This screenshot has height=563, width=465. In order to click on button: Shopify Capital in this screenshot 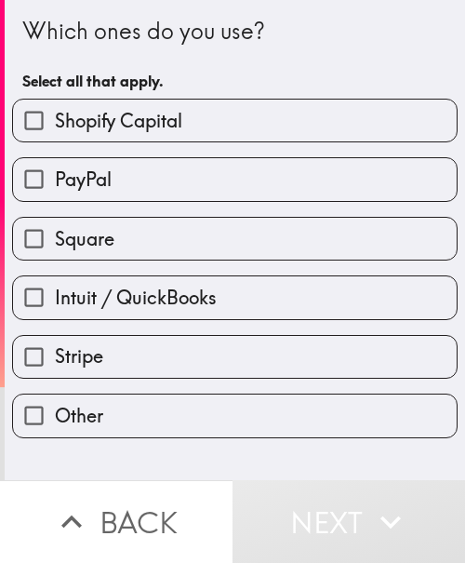, I will do `click(234, 120)`.